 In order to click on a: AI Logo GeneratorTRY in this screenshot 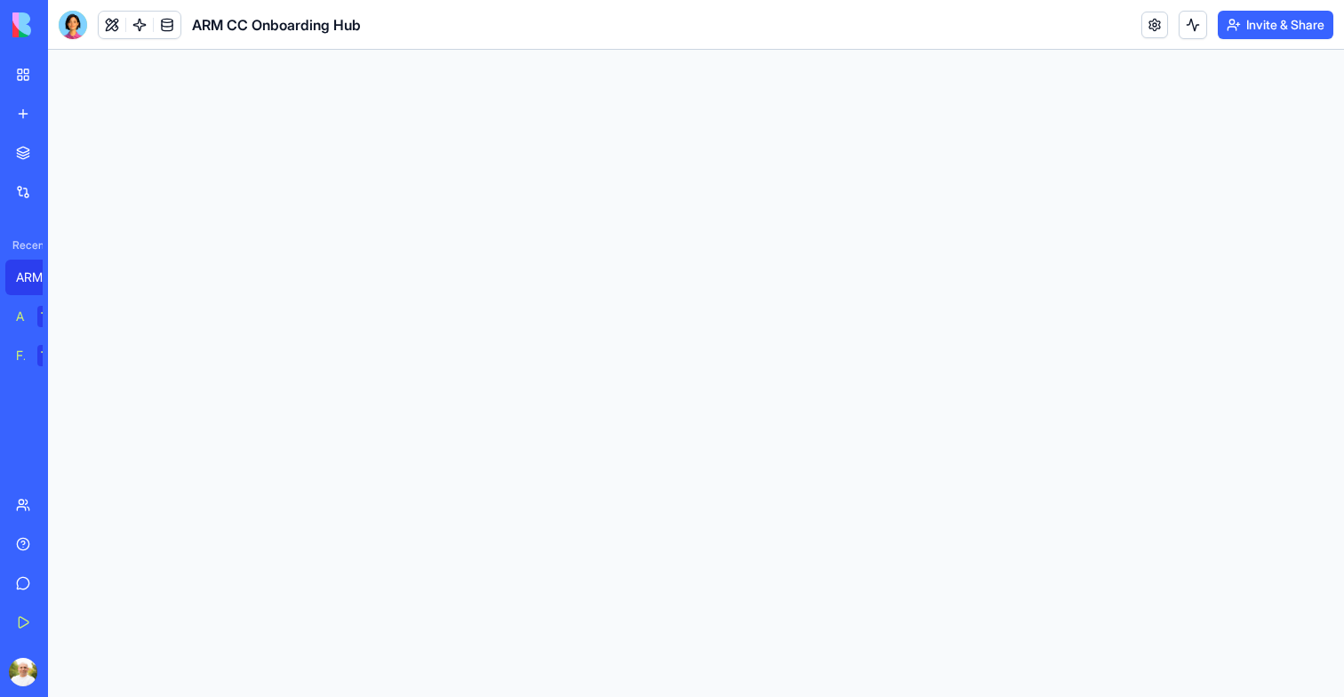, I will do `click(41, 317)`.